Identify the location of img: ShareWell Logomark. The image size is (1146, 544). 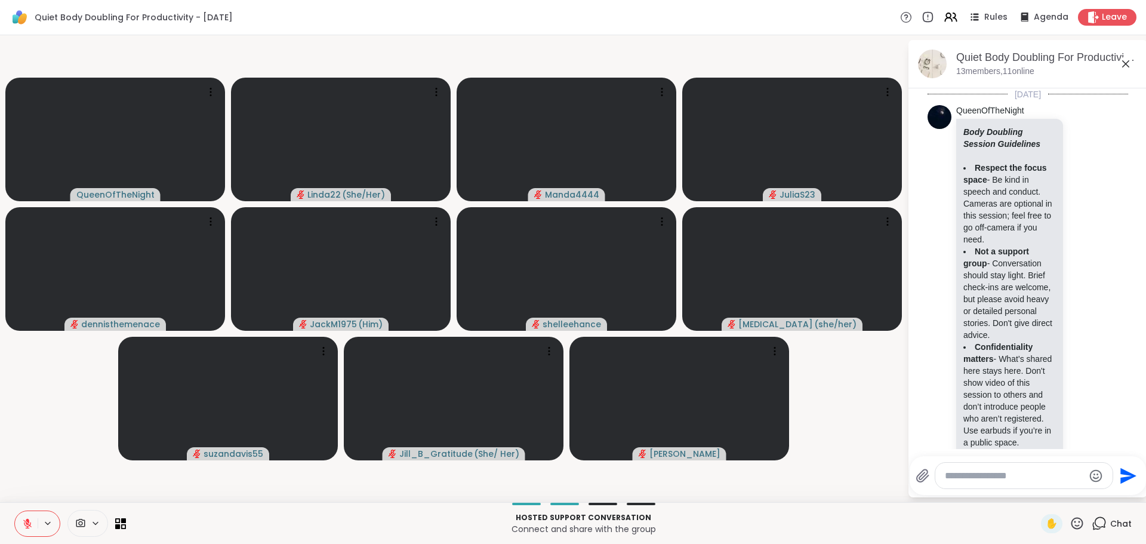
(20, 17).